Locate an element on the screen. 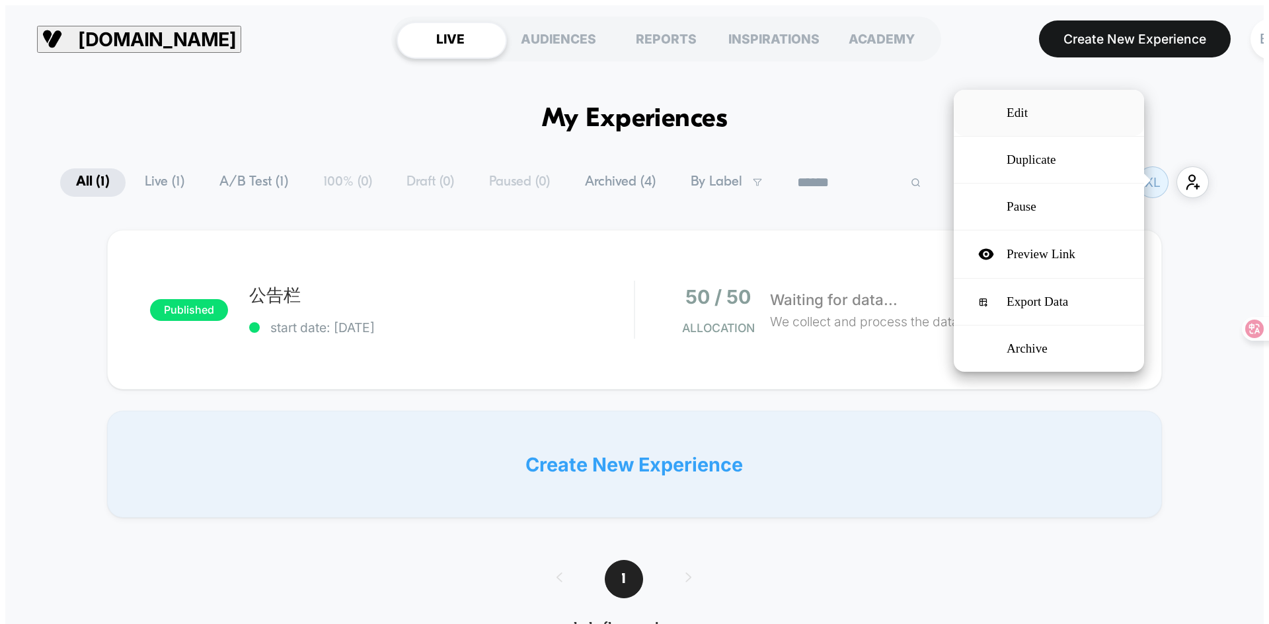 This screenshot has height=624, width=1269. div: Duplicate is located at coordinates (1049, 160).